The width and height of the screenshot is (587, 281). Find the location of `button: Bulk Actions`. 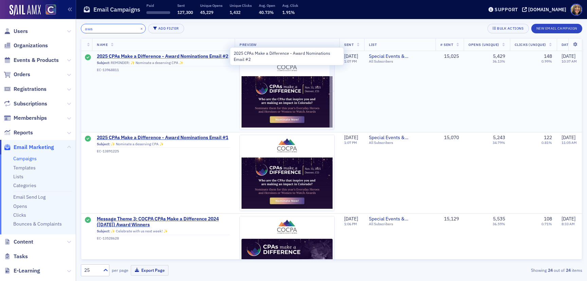

button: Bulk Actions is located at coordinates (508, 29).